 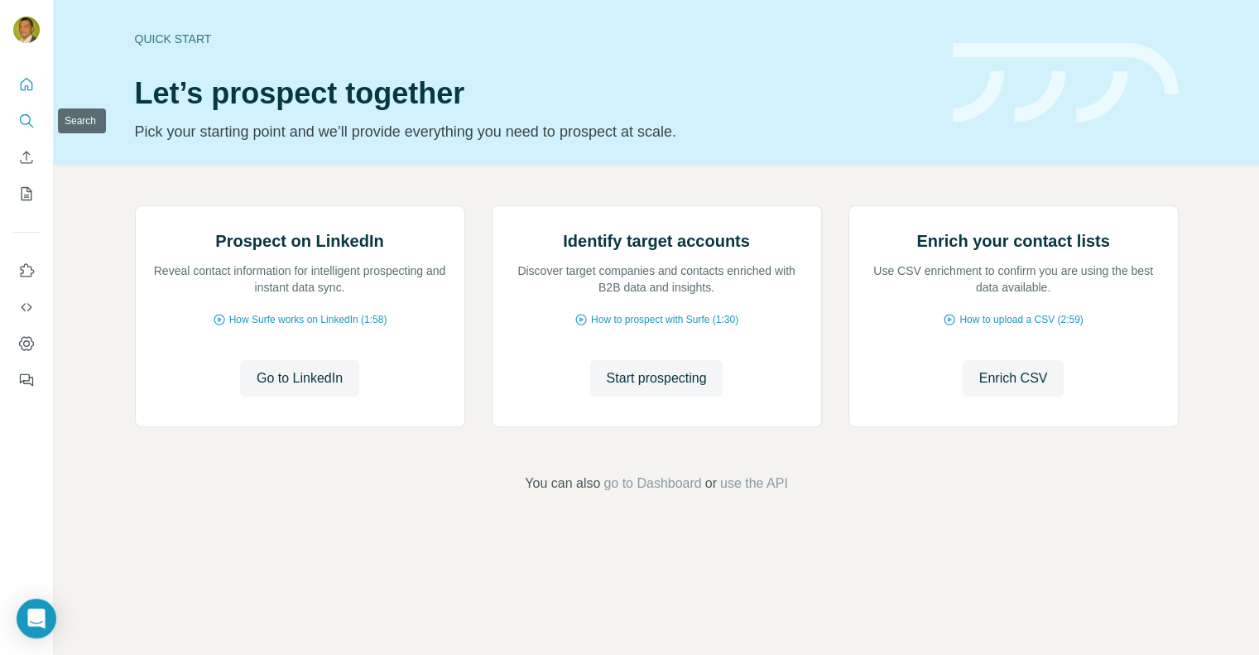 I want to click on span: or, so click(x=711, y=483).